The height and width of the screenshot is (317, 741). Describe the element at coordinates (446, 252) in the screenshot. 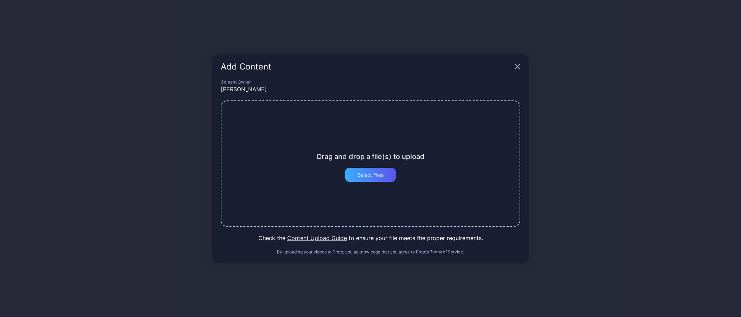

I see `button: Terms of Service` at that location.